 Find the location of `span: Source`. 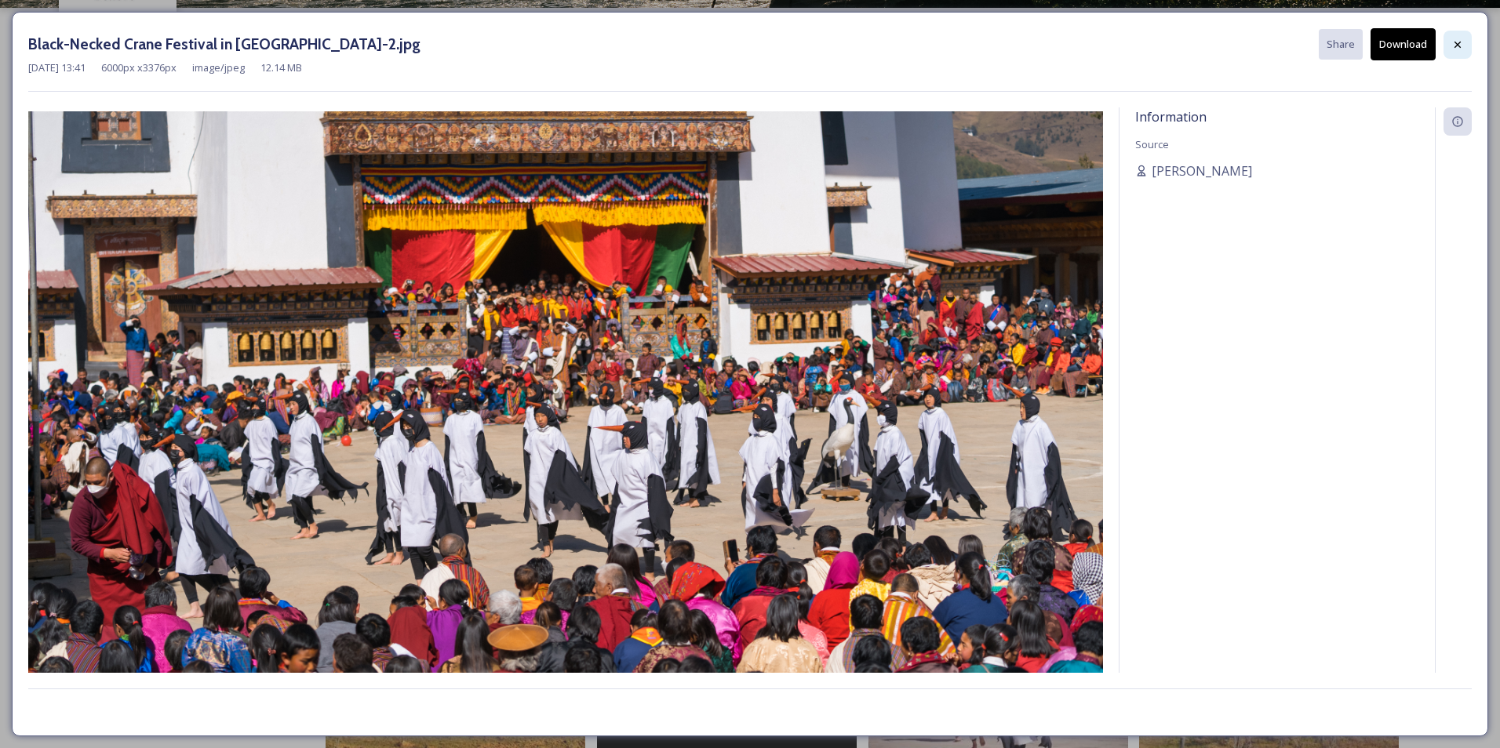

span: Source is located at coordinates (1152, 144).